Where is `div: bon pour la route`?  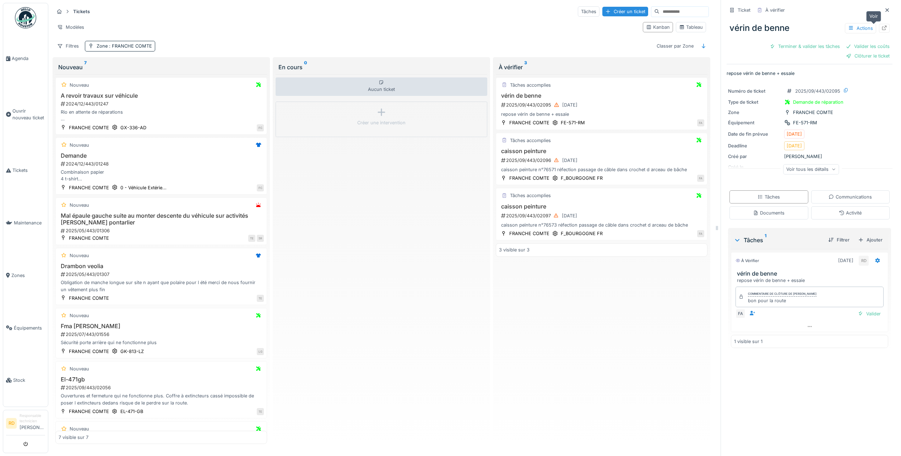 div: bon pour la route is located at coordinates (782, 300).